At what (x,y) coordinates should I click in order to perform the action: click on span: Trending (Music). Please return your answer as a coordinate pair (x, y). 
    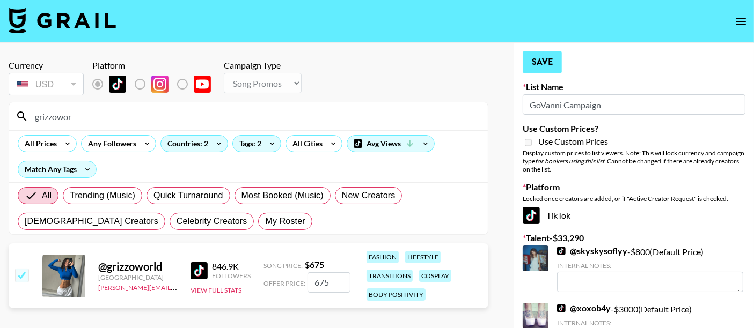
    Looking at the image, I should click on (102, 196).